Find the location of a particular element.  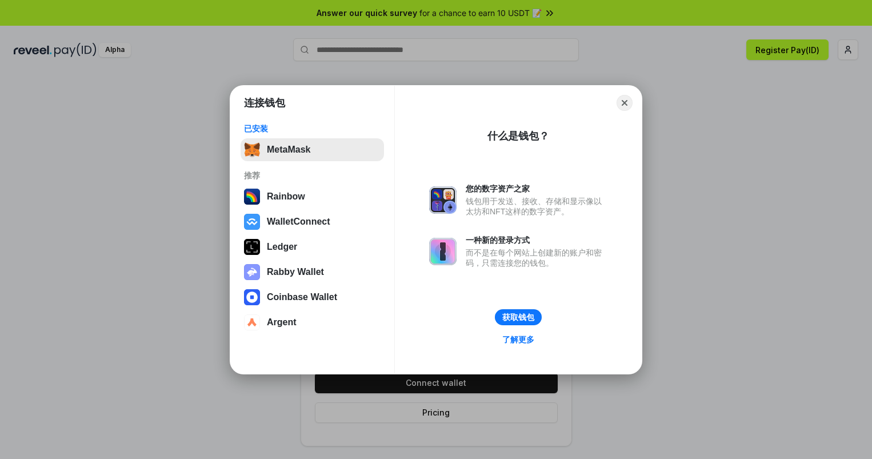

div: MetaMask is located at coordinates (288, 150).